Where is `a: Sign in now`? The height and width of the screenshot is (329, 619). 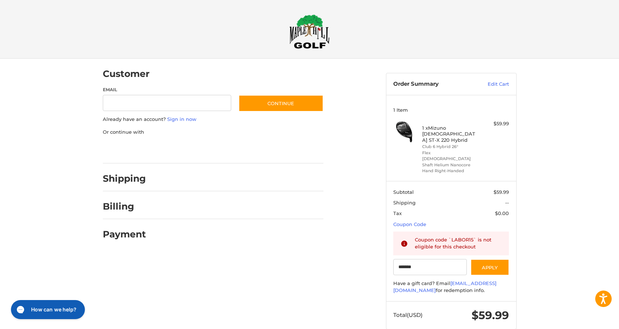
a: Sign in now is located at coordinates (182, 119).